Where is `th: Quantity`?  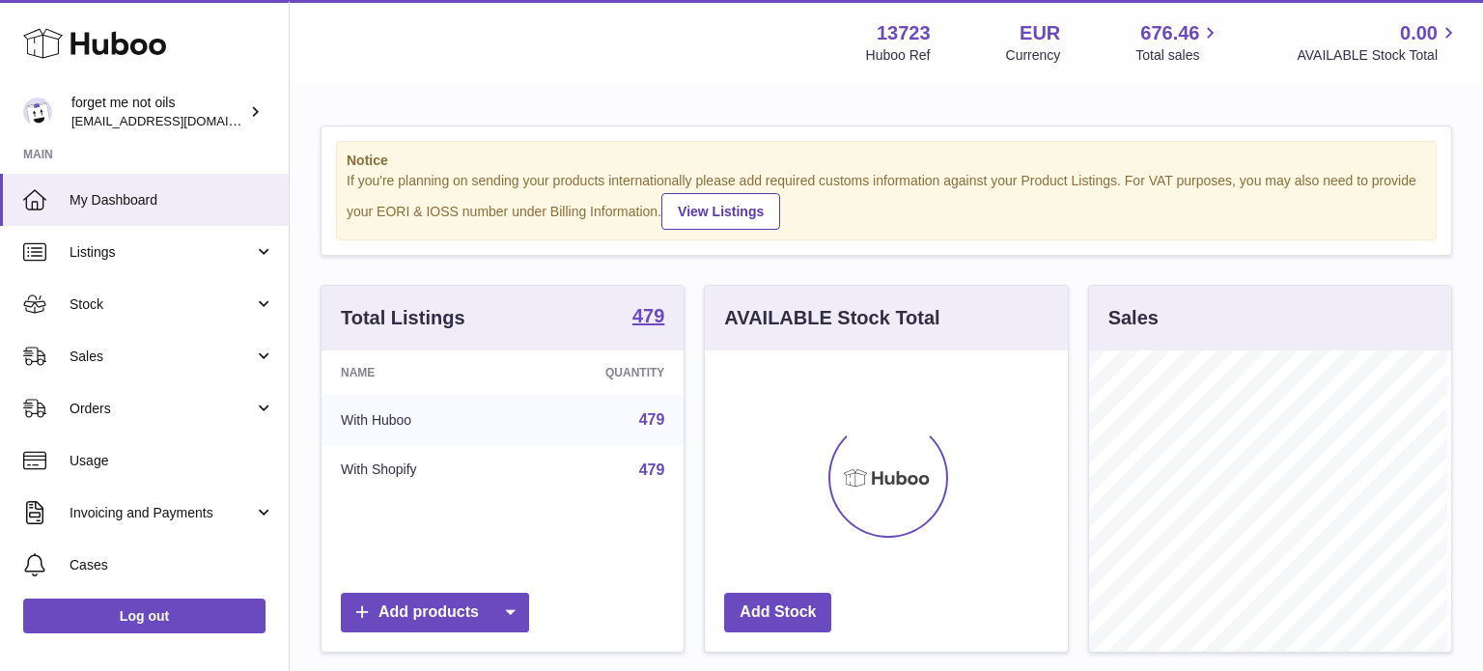
th: Quantity is located at coordinates (600, 373).